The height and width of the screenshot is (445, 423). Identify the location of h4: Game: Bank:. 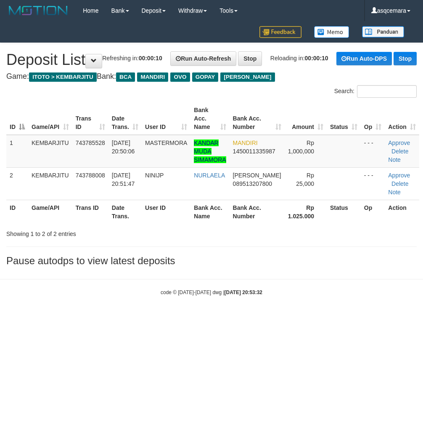
(212, 77).